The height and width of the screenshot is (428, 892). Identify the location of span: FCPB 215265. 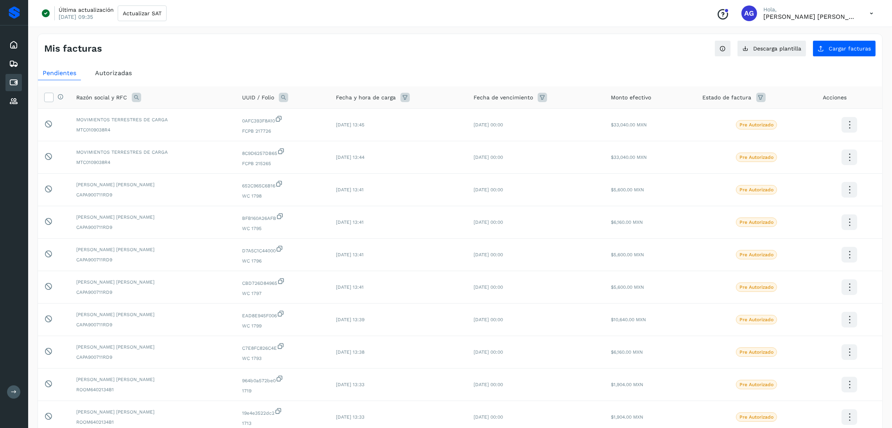
(282, 163).